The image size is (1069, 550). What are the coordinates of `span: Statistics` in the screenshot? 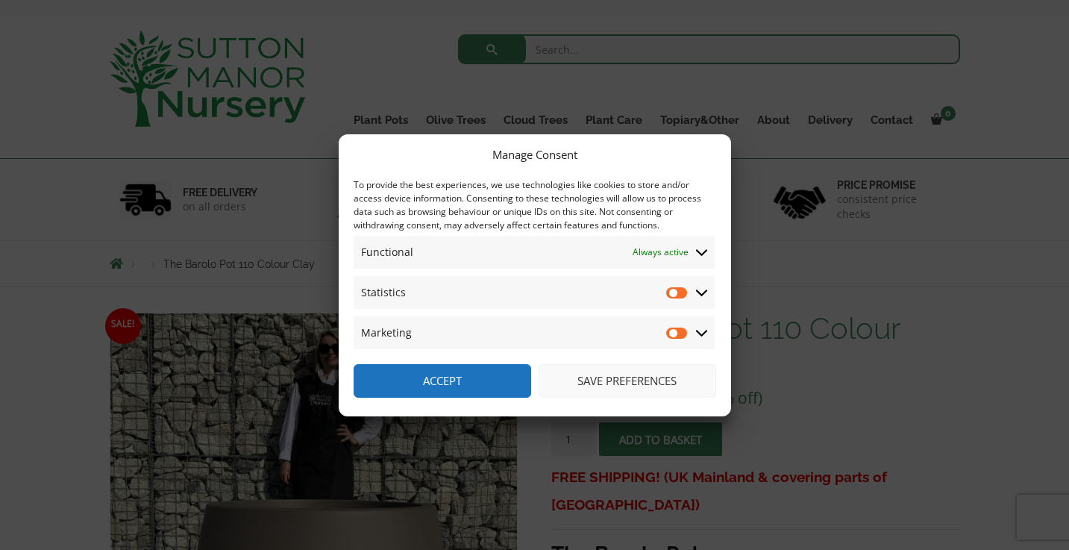 It's located at (384, 293).